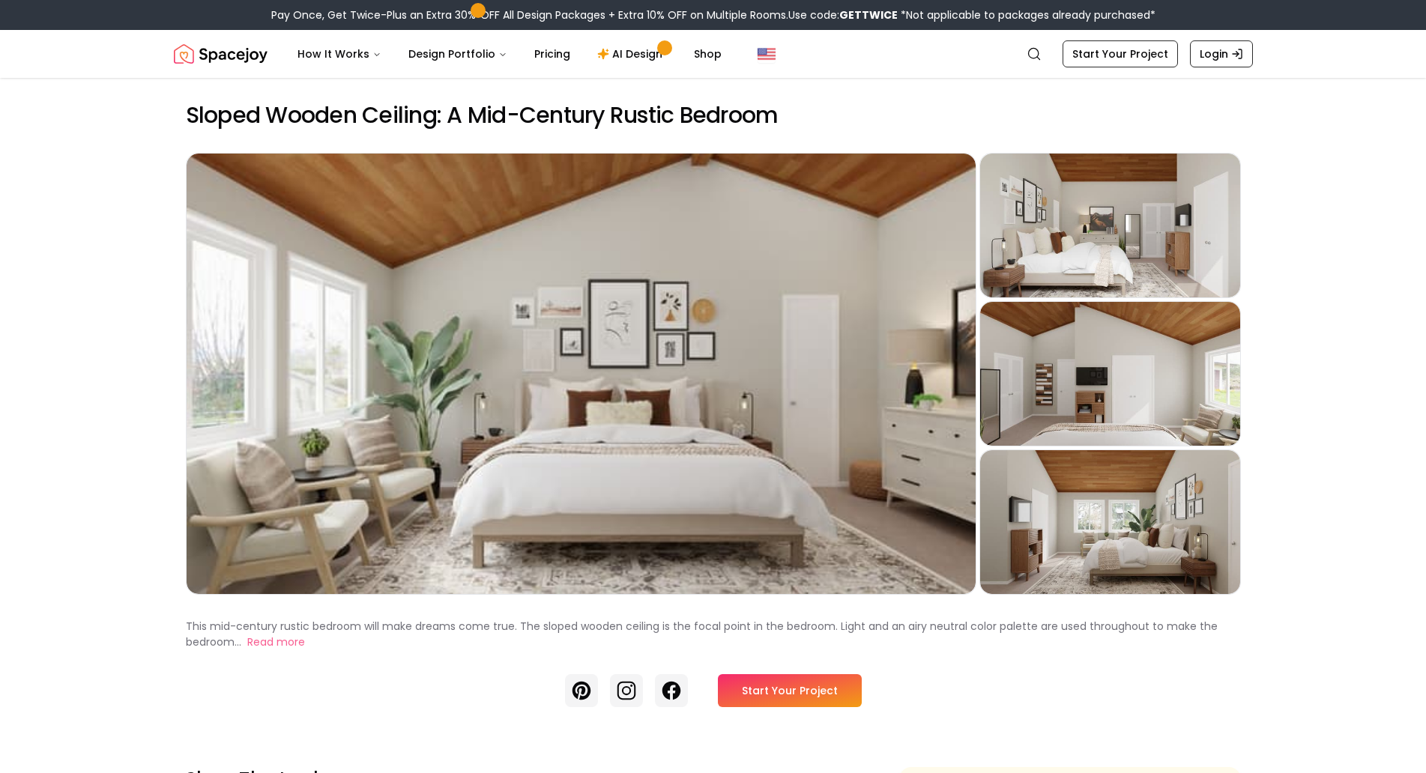 The height and width of the screenshot is (773, 1426). Describe the element at coordinates (220, 54) in the screenshot. I see `a: Spacejoy` at that location.